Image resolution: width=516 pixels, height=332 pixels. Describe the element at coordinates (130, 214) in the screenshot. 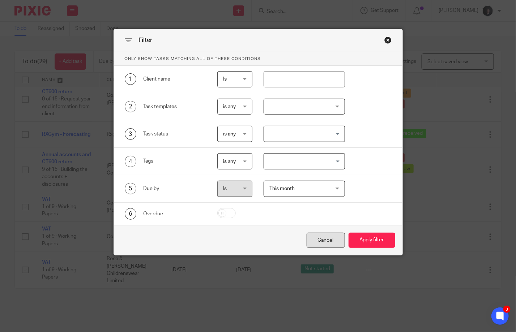

I see `div: 6` at that location.